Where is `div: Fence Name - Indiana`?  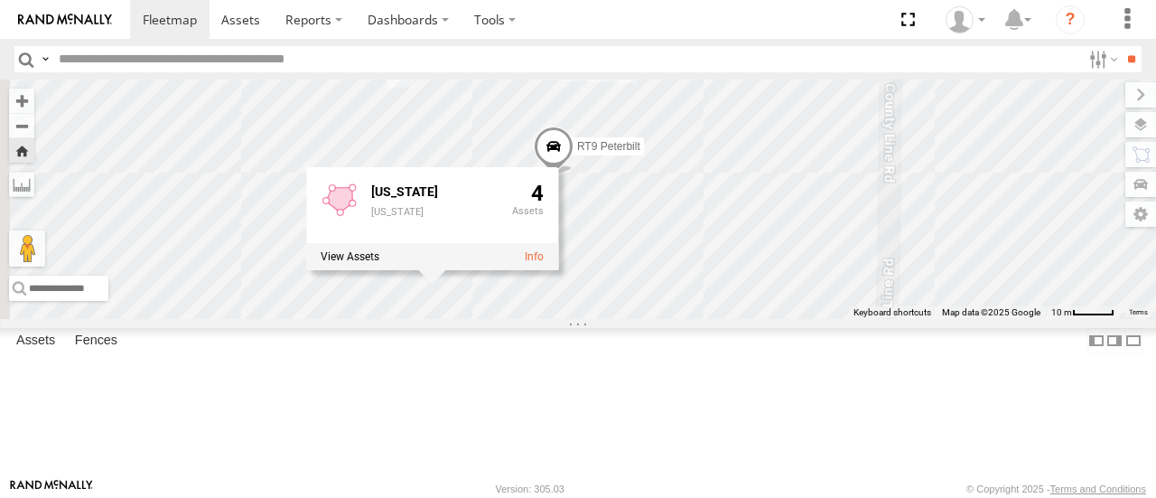
div: Fence Name - Indiana is located at coordinates (435, 192).